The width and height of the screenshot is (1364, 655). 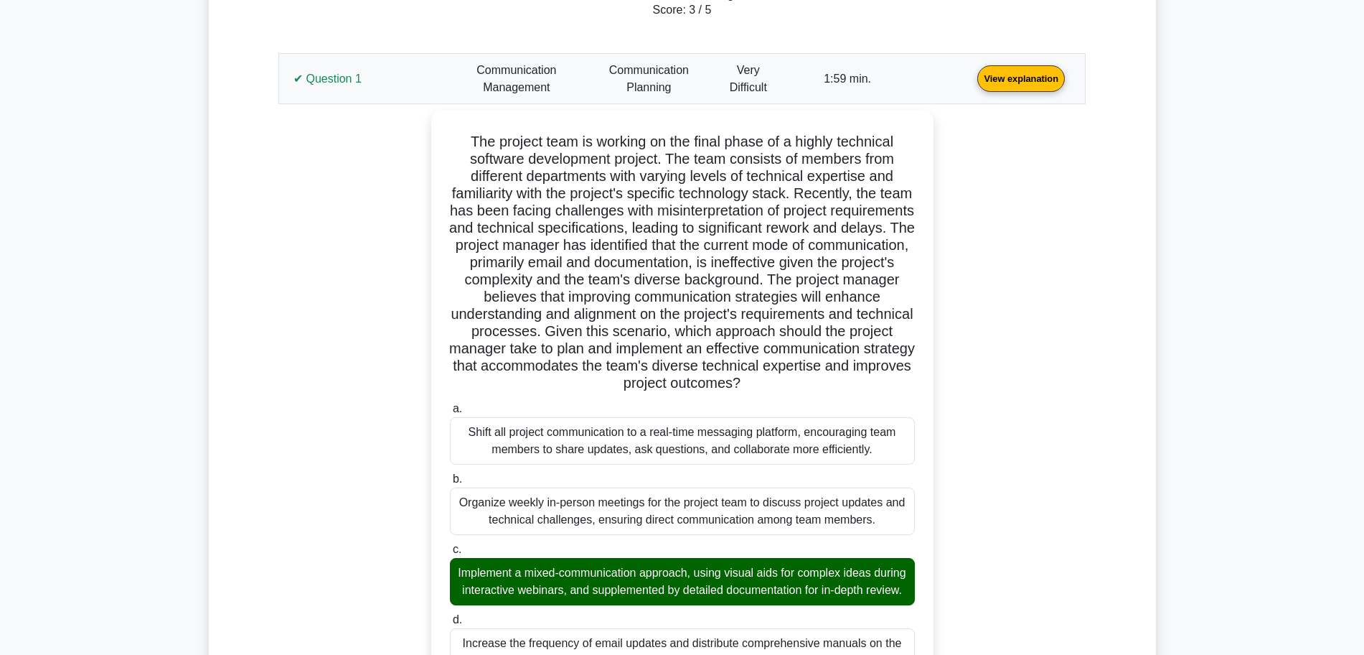 I want to click on div: Implement a mixed-communication approach, using visual aids for complex ideas during interactive ..., so click(x=683, y=581).